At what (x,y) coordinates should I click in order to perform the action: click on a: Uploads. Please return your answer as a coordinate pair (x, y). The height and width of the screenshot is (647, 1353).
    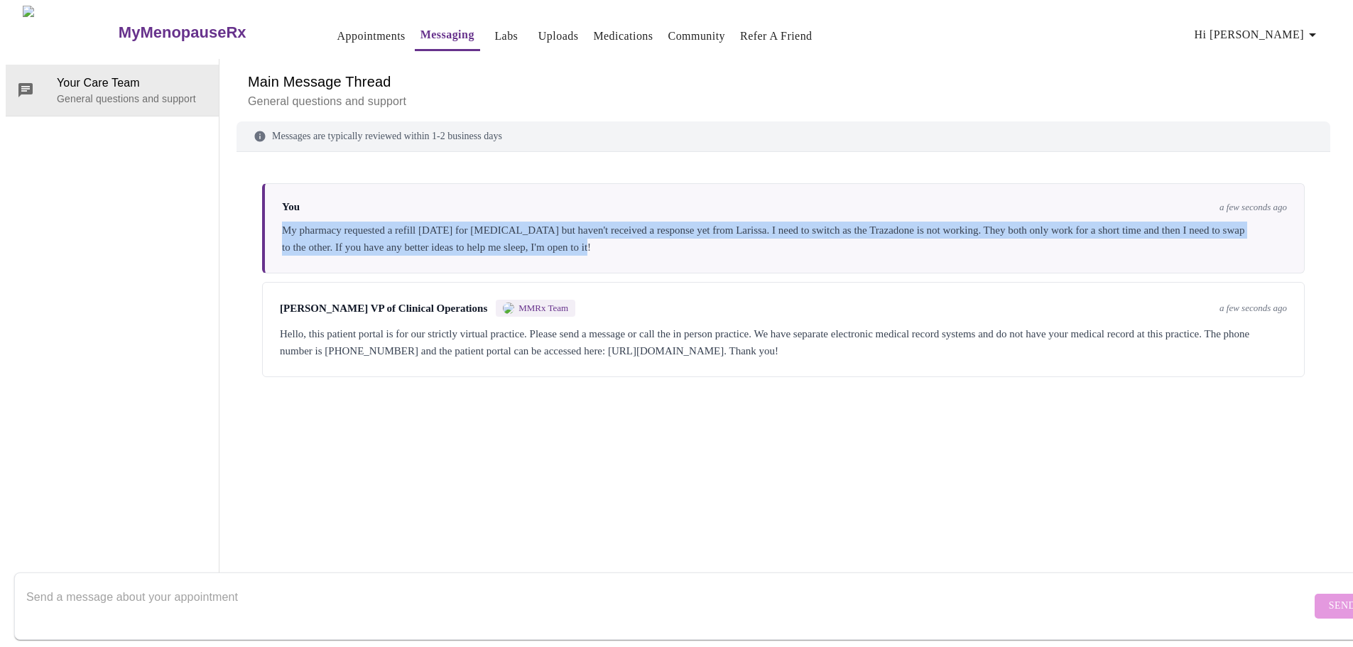
    Looking at the image, I should click on (558, 36).